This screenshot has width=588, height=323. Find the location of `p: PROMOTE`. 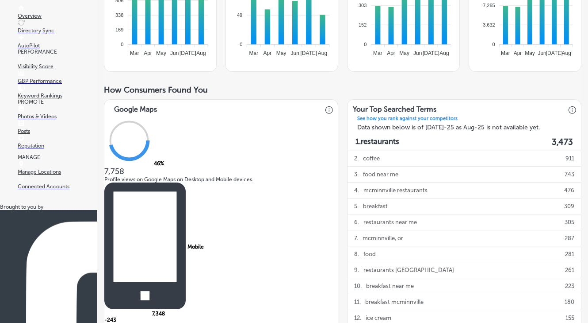

p: PROMOTE is located at coordinates (58, 102).